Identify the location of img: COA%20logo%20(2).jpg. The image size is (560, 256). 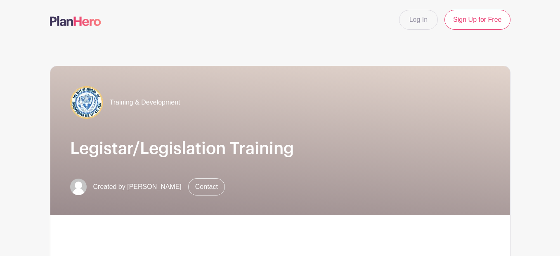
(87, 103).